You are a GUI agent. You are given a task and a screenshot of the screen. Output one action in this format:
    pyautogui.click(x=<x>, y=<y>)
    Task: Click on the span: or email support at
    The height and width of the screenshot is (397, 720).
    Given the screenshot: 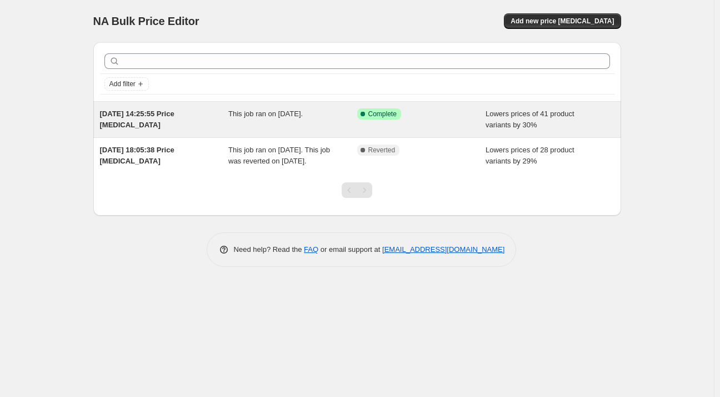 What is the action you would take?
    pyautogui.click(x=350, y=249)
    